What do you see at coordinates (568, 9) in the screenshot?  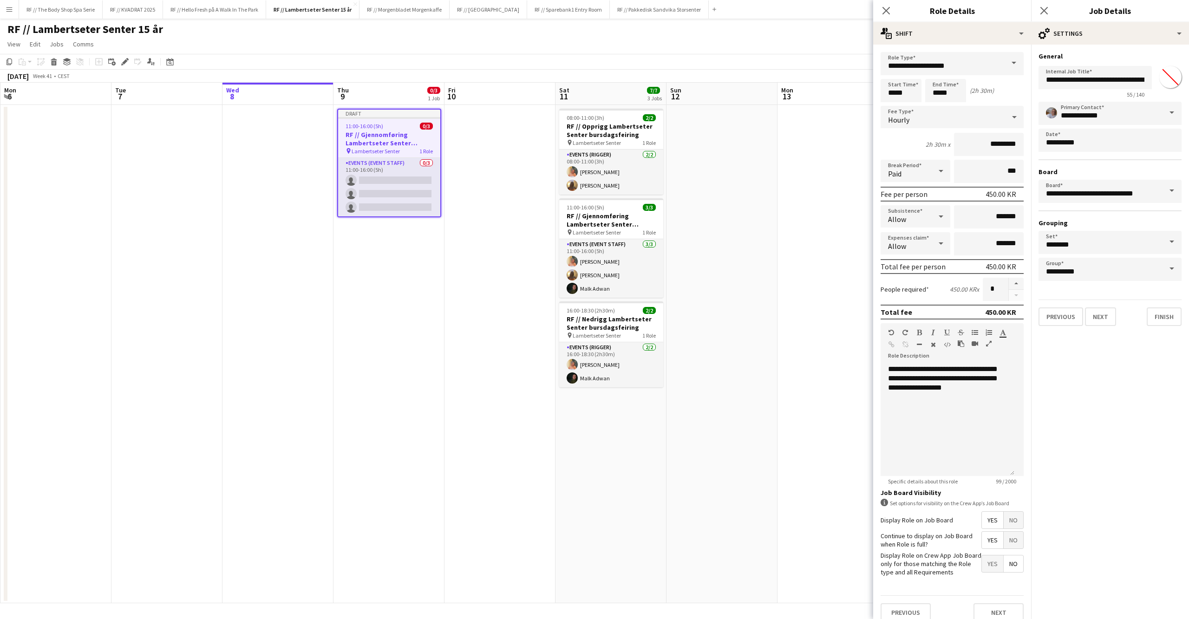 I see `button: RF // Sparebank1 Entry Room` at bounding box center [568, 9].